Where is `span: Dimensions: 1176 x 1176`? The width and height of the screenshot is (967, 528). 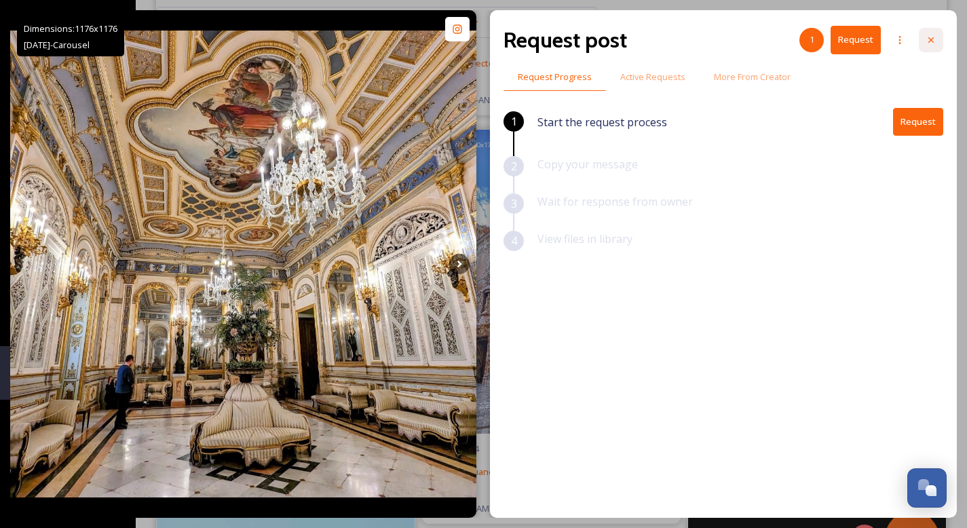
span: Dimensions: 1176 x 1176 is located at coordinates (71, 28).